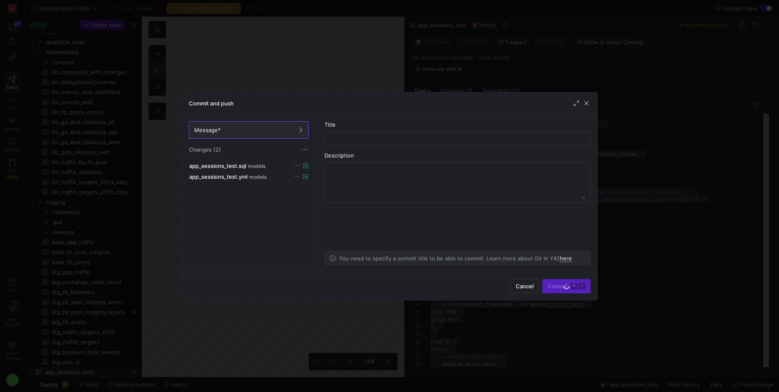  Describe the element at coordinates (456, 258) in the screenshot. I see `p: You need to specify a commit title to be able to commit. Learn more about Git in Y42` at that location.